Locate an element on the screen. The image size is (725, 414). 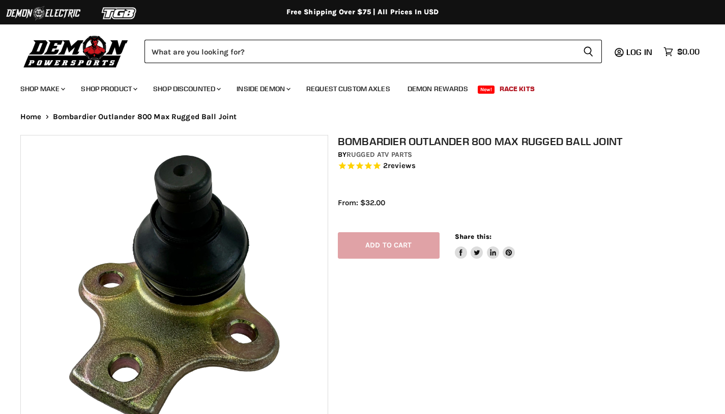
span: 2 reviews is located at coordinates (399, 165).